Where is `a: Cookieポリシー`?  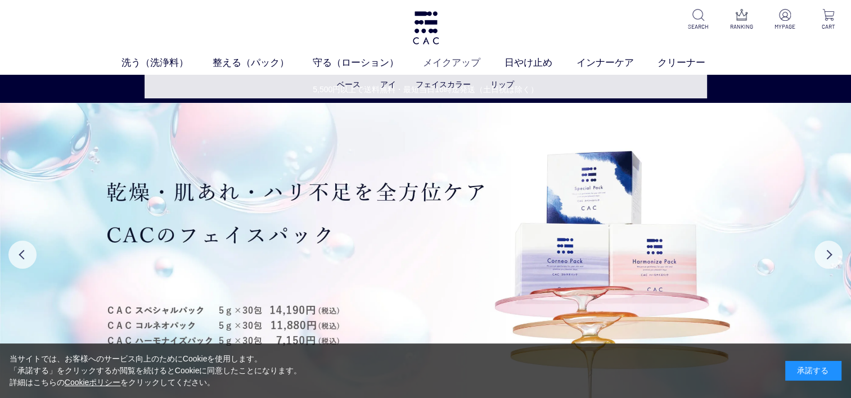 a: Cookieポリシー is located at coordinates (93, 382).